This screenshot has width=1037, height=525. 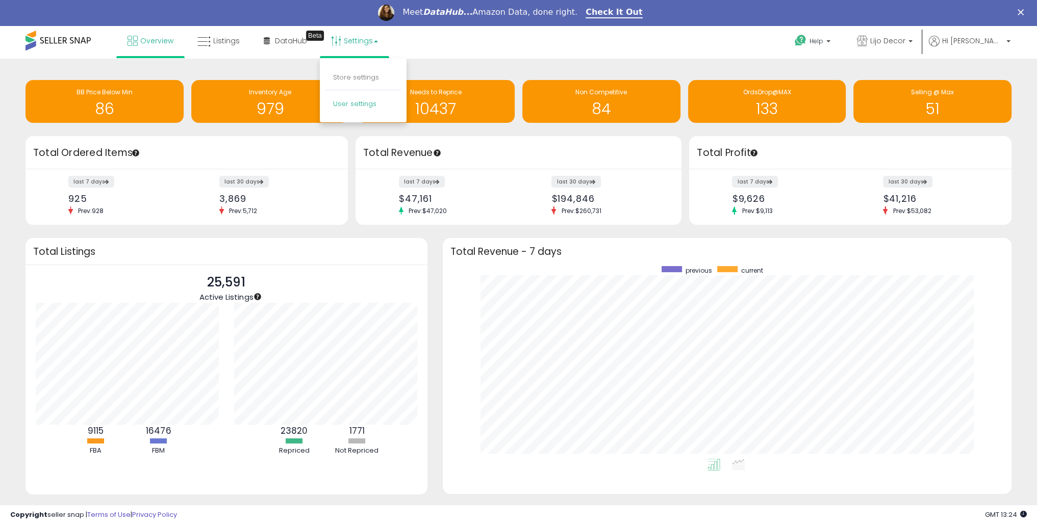 What do you see at coordinates (227, 41) in the screenshot?
I see `span: Listings` at bounding box center [227, 41].